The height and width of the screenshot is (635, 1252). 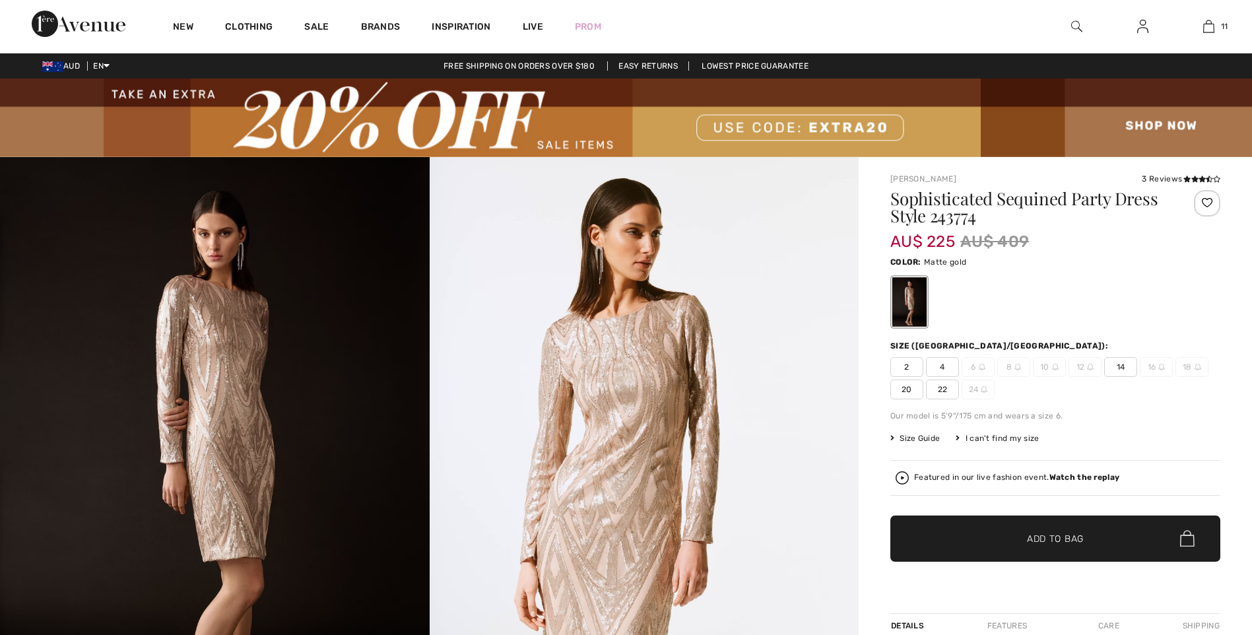 I want to click on img: My Bag, so click(x=1208, y=26).